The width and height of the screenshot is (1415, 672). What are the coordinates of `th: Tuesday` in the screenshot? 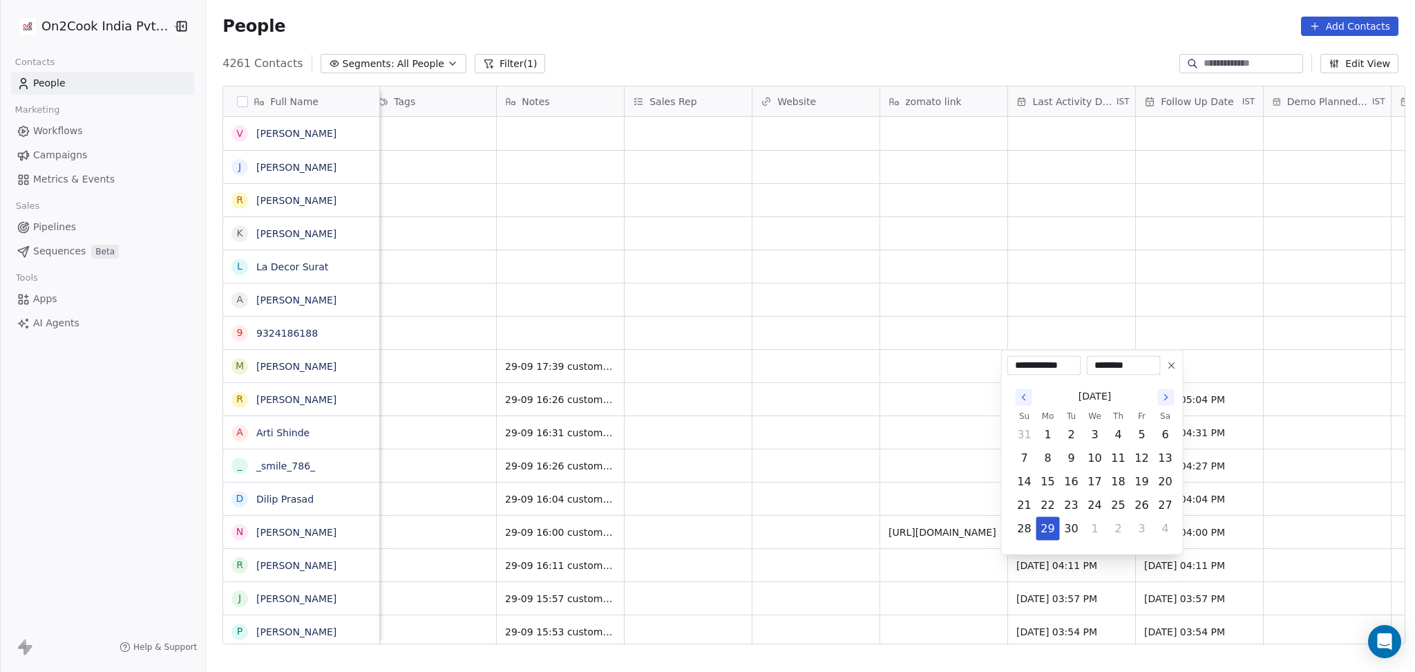 It's located at (1072, 416).